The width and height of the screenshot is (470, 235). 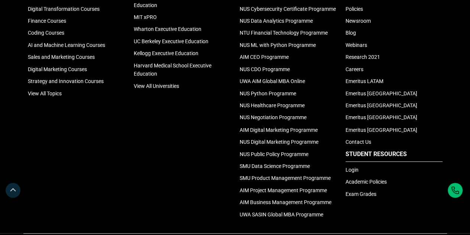 I want to click on a: Newsroom, so click(x=358, y=21).